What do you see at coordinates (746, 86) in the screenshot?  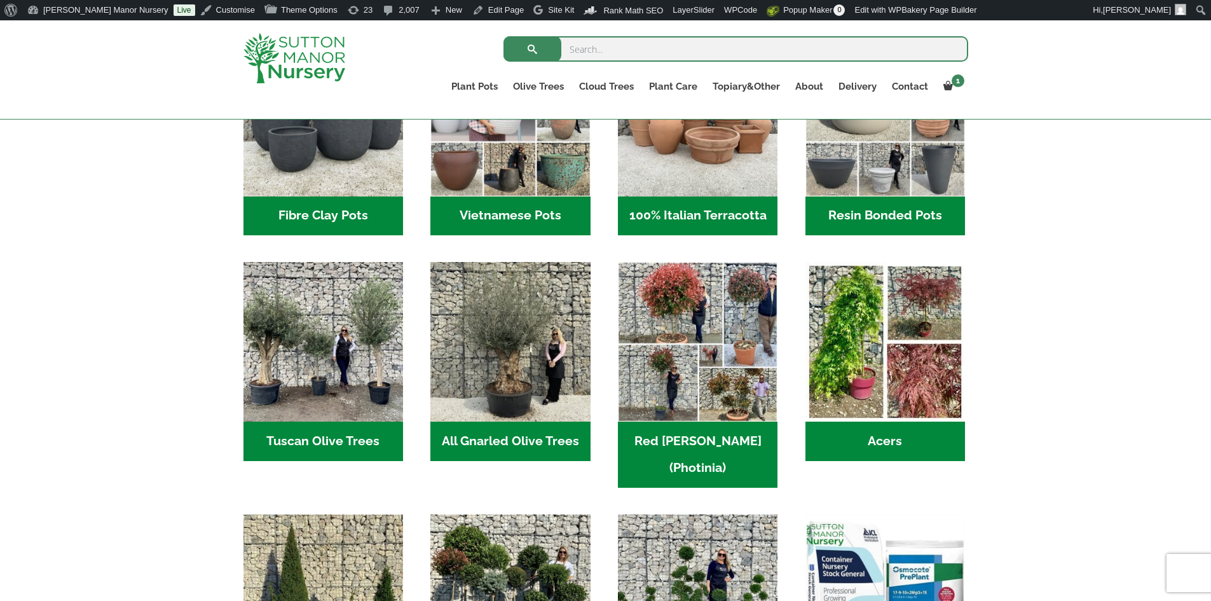 I see `a: Topiary&Other` at bounding box center [746, 86].